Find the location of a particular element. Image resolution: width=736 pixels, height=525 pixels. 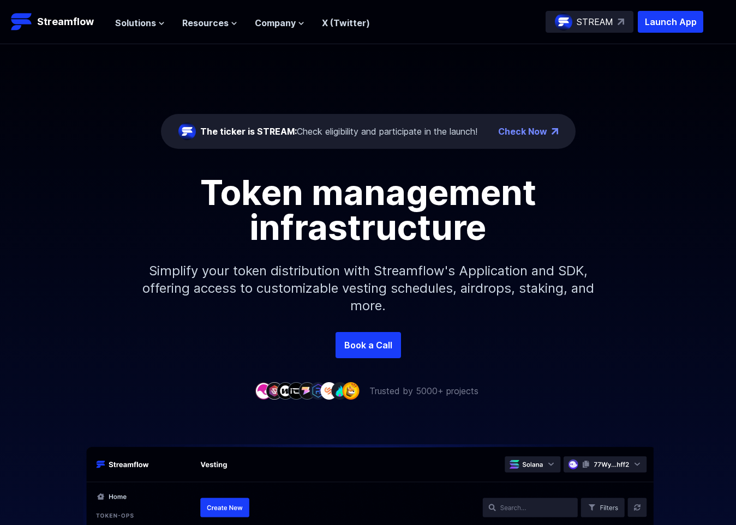

div: Check eligibility and participate in the launch! is located at coordinates (339, 131).